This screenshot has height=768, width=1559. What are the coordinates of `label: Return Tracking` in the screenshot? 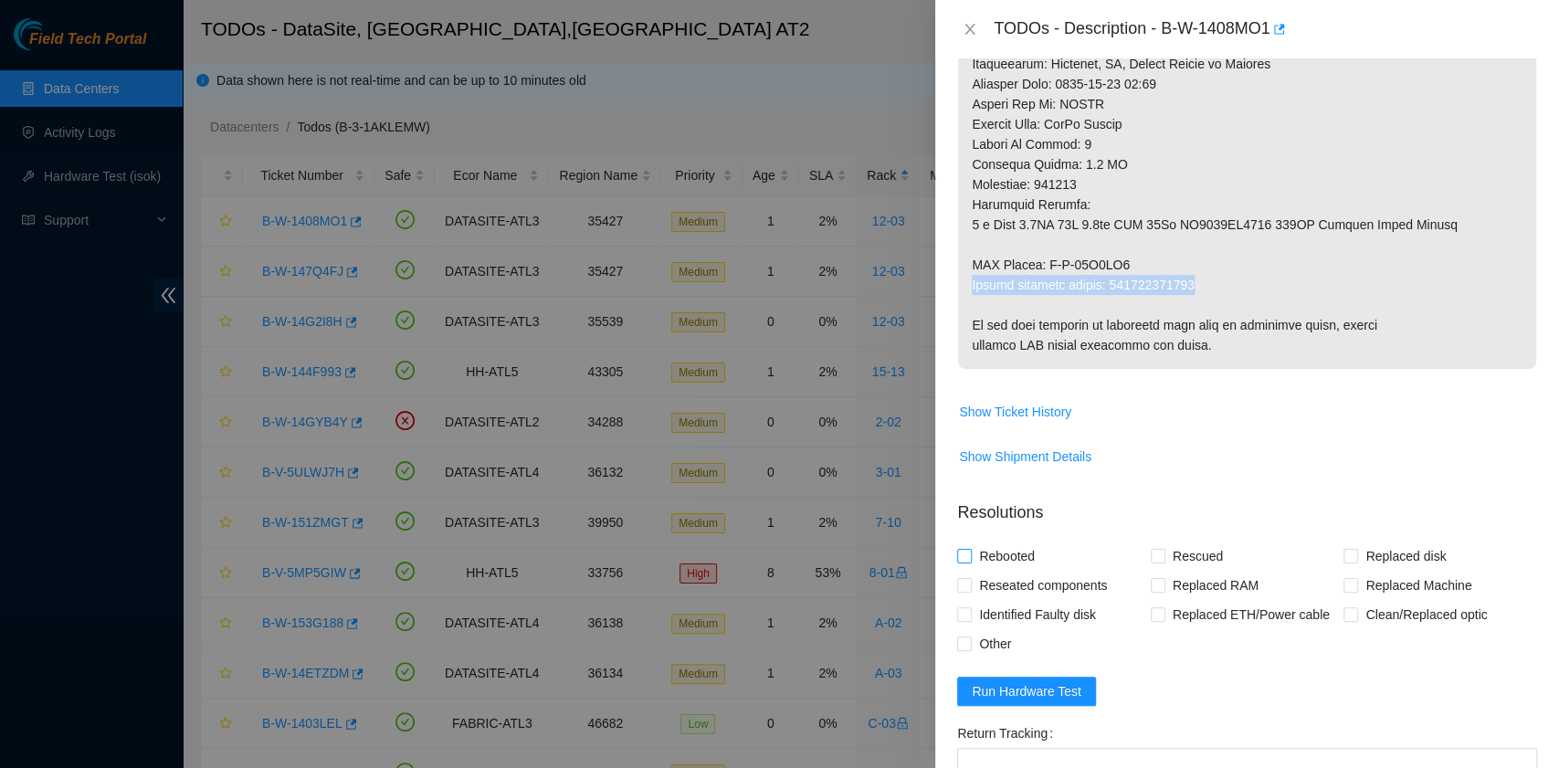 It's located at (1008, 733).